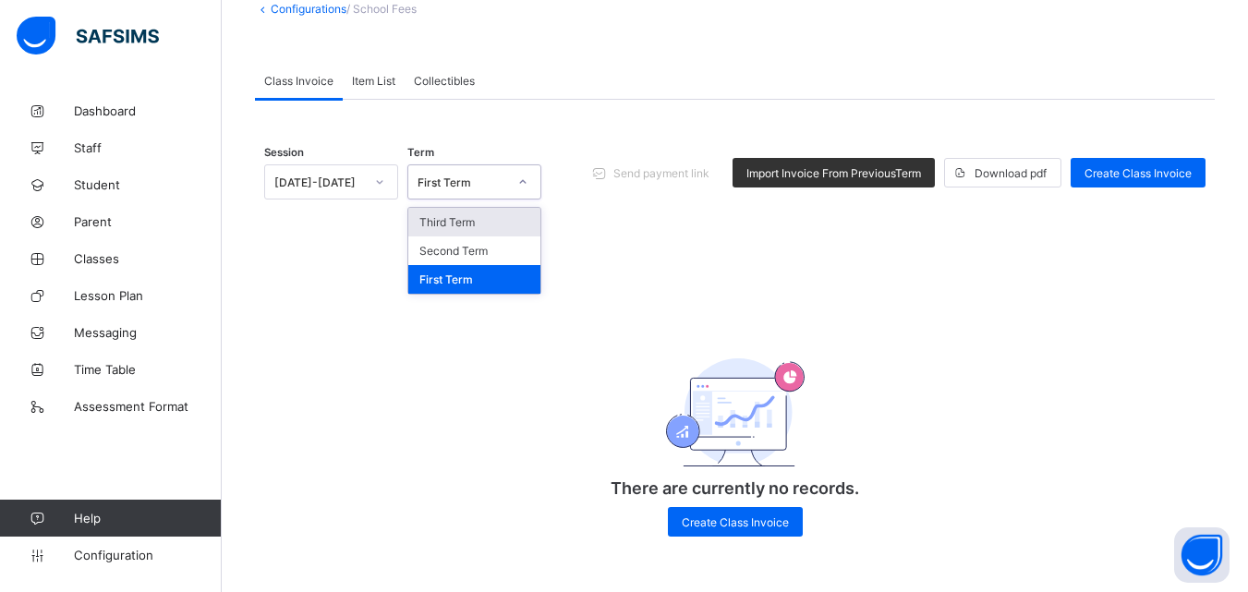  I want to click on span: Classes, so click(148, 259).